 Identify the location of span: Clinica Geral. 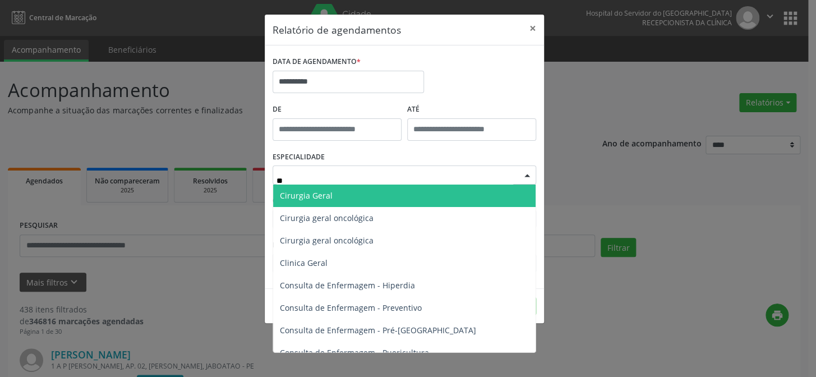
(303, 262).